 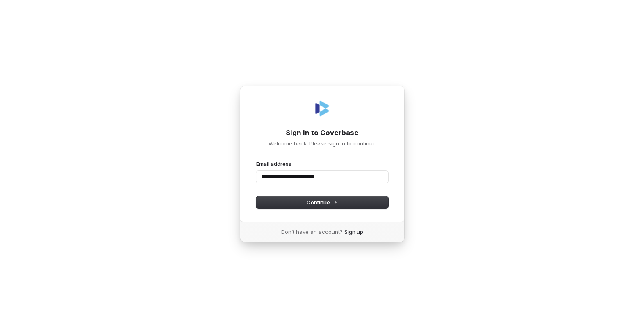 I want to click on span: Don’t have an account?, so click(x=312, y=232).